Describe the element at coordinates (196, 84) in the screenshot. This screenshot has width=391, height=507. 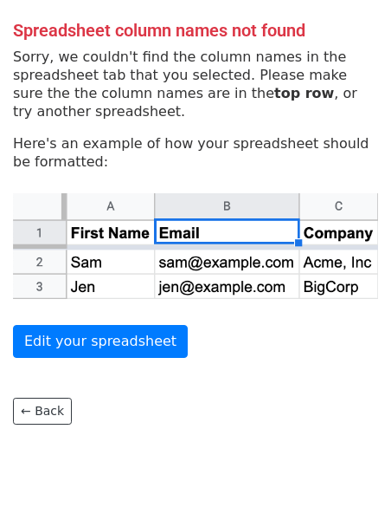
I see `p: Sorry, we couldn't find the column names in the spreadsheet tab that you selected. Please make su...` at that location.